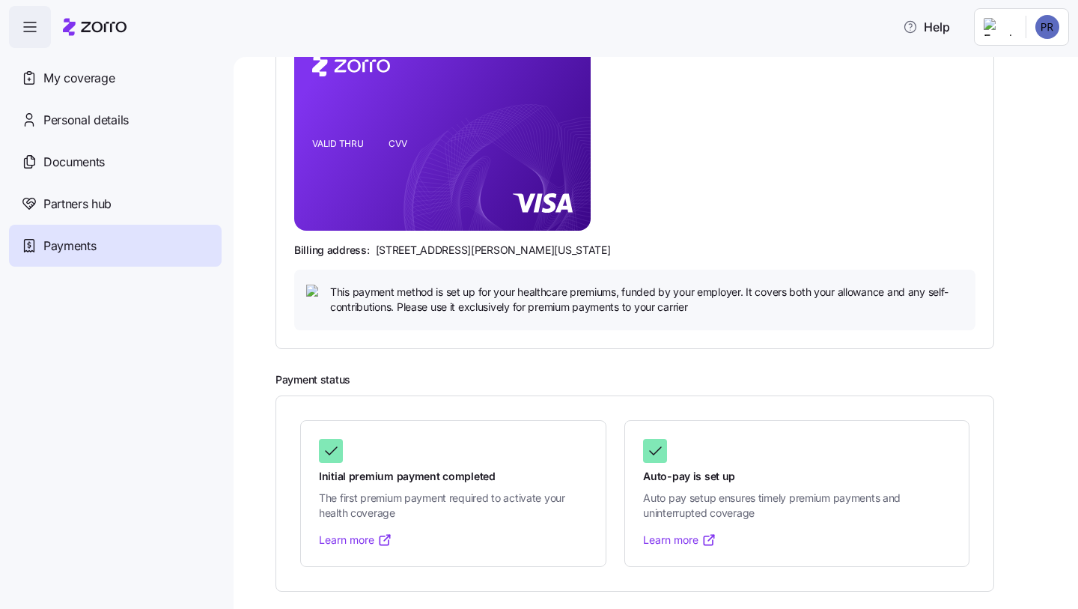 The width and height of the screenshot is (1078, 609). I want to click on a: Documents, so click(115, 162).